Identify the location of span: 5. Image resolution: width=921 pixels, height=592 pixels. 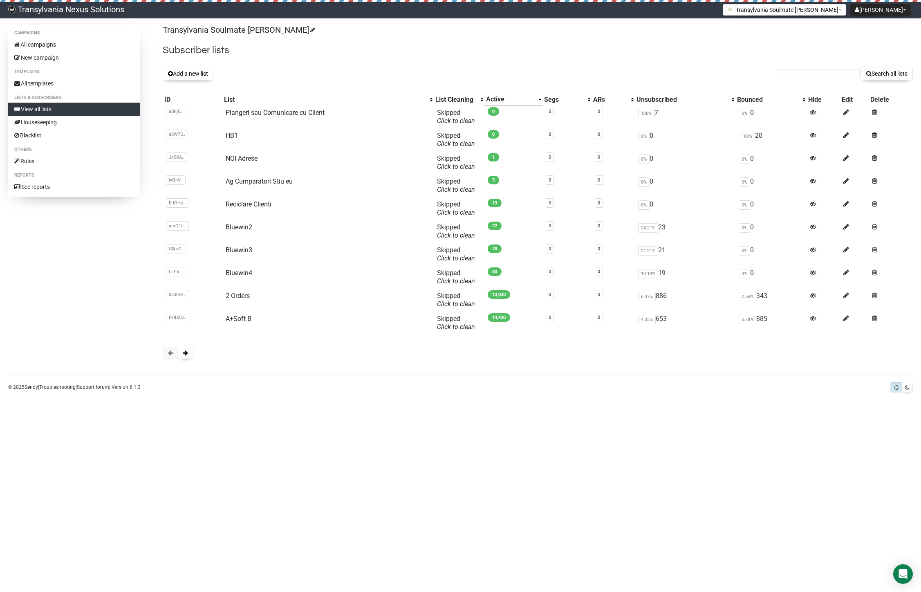
(494, 180).